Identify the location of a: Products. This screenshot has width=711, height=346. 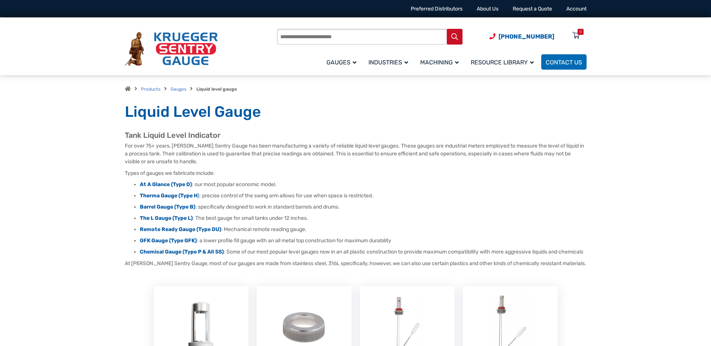
(151, 89).